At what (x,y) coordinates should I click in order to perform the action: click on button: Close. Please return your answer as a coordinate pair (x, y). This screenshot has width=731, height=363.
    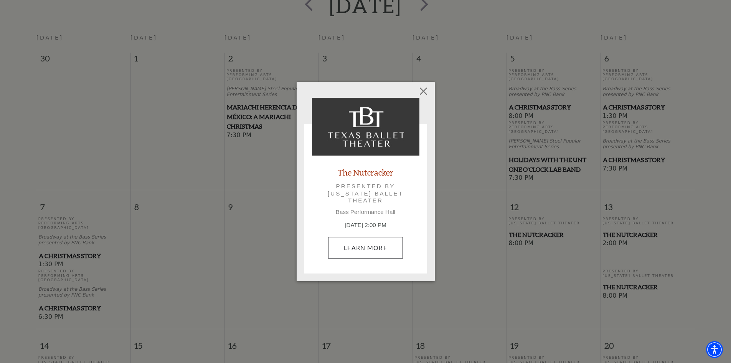
    Looking at the image, I should click on (423, 91).